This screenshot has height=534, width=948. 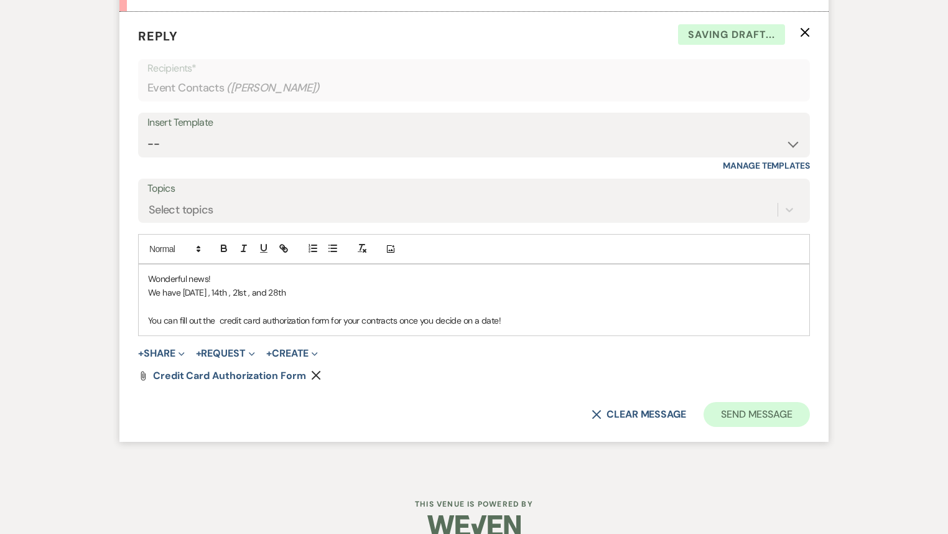 What do you see at coordinates (474, 279) in the screenshot?
I see `p: Wonderful news!` at bounding box center [474, 279].